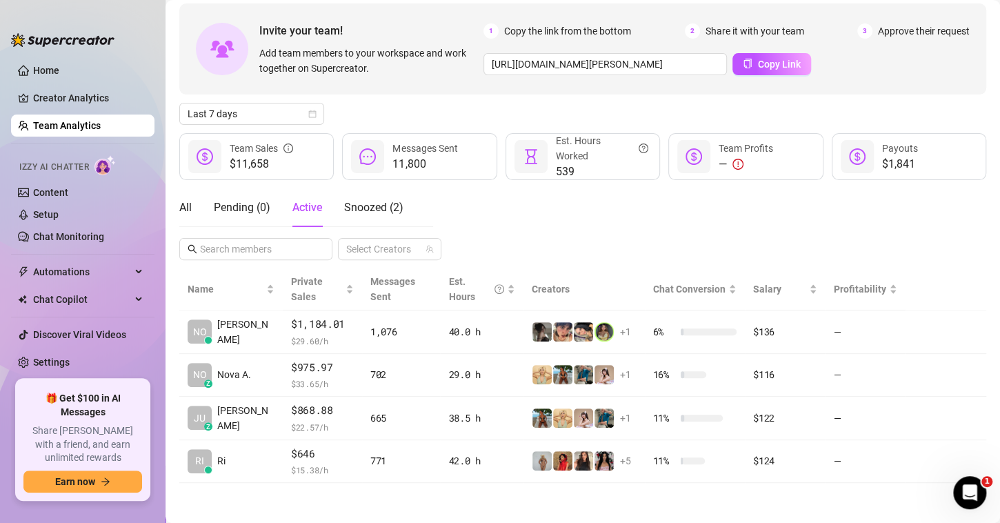 The height and width of the screenshot is (523, 1000). Describe the element at coordinates (307, 207) in the screenshot. I see `span: Active` at that location.